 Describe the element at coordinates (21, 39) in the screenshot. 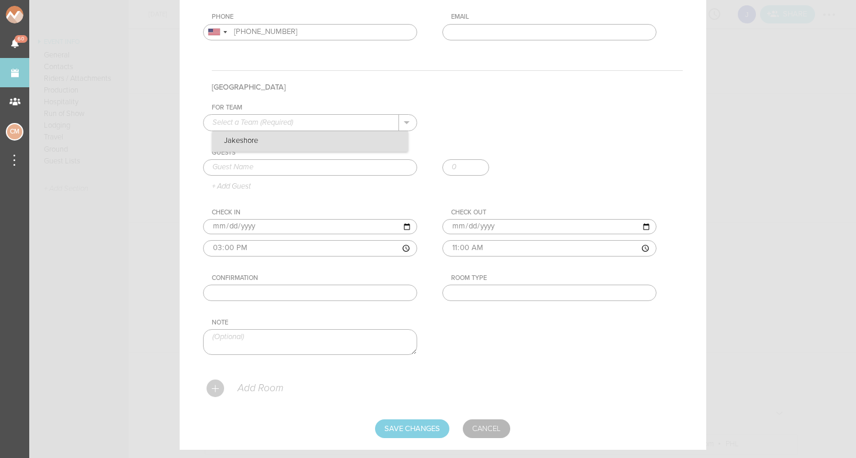

I see `span: 60` at that location.